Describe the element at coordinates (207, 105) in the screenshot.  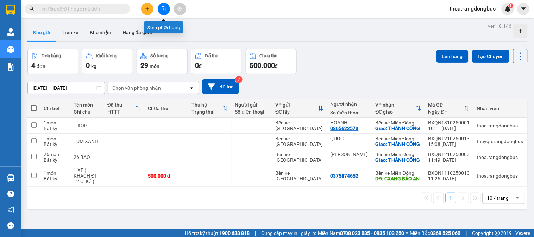
I see `div: Thu hộ` at that location.